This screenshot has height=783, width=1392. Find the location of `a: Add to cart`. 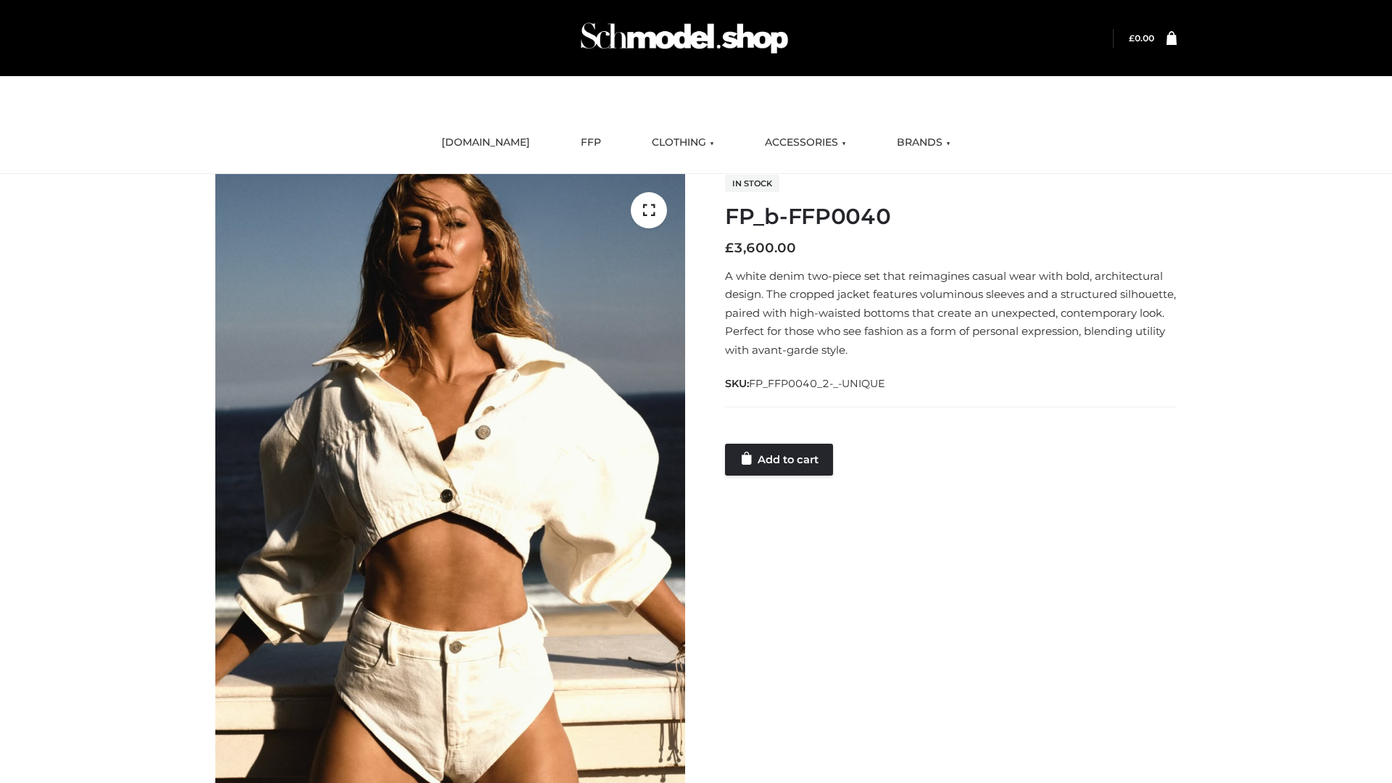

a: Add to cart is located at coordinates (779, 460).